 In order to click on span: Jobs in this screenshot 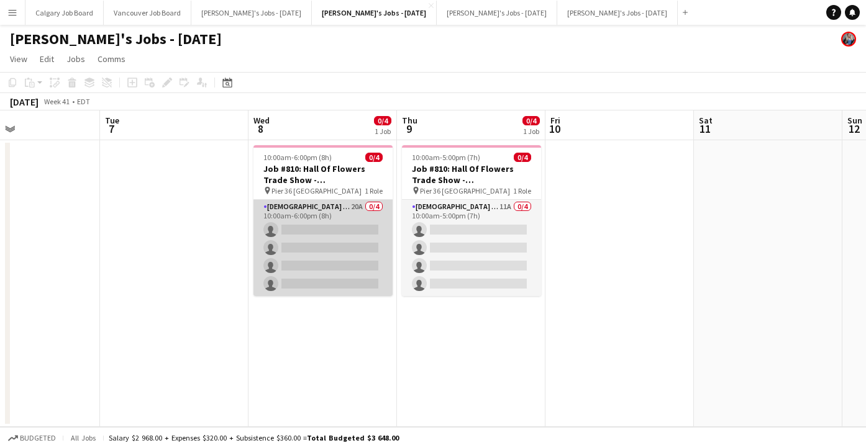, I will do `click(76, 59)`.